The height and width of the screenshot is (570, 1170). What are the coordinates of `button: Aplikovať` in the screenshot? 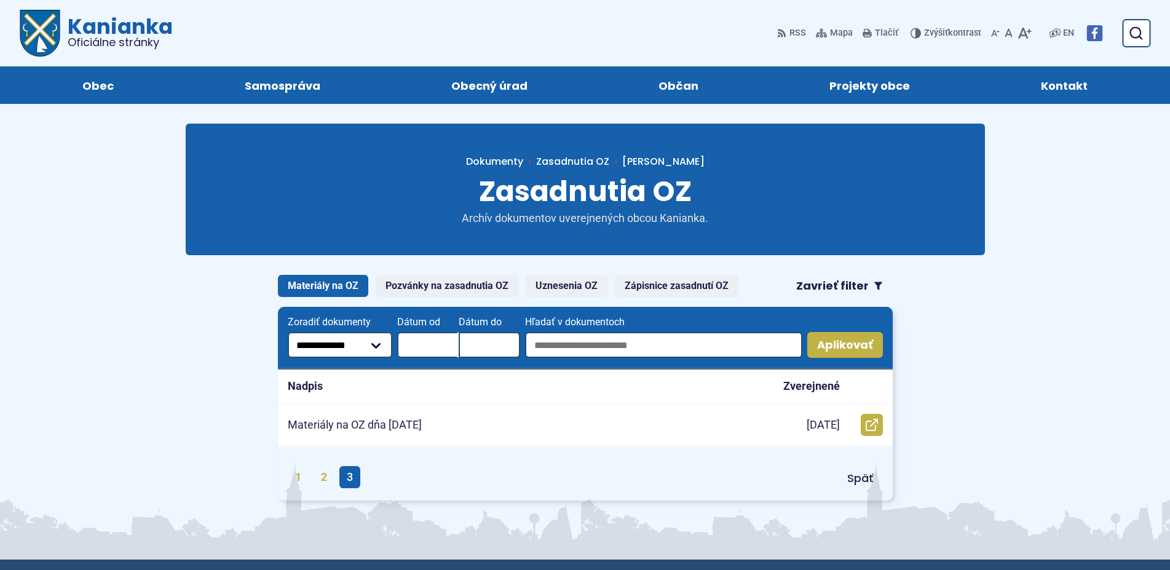 It's located at (845, 345).